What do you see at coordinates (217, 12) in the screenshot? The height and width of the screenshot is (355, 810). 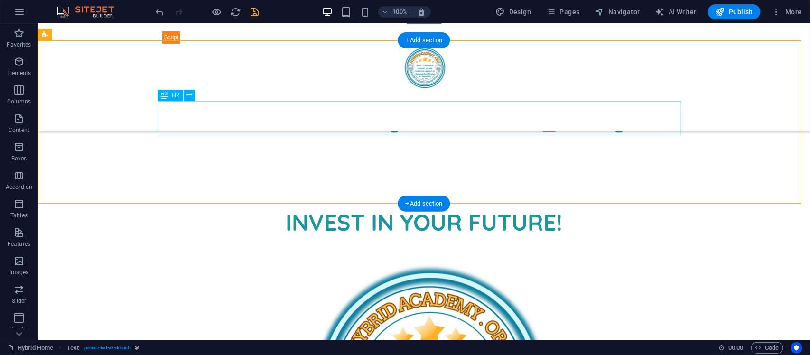 I see `button: Click here to leave preview mode and continue editing` at bounding box center [217, 12].